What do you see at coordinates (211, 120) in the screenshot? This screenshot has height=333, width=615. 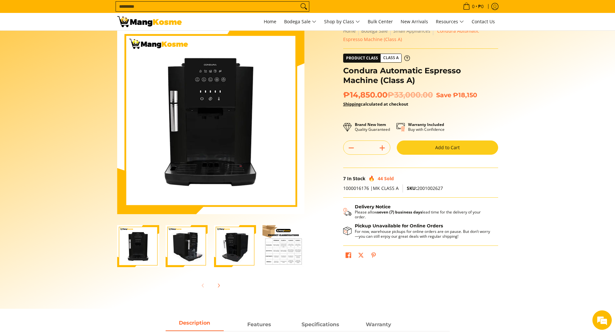 I see `img: Condura Automatic Espresso Machine (Class A)` at bounding box center [211, 120].